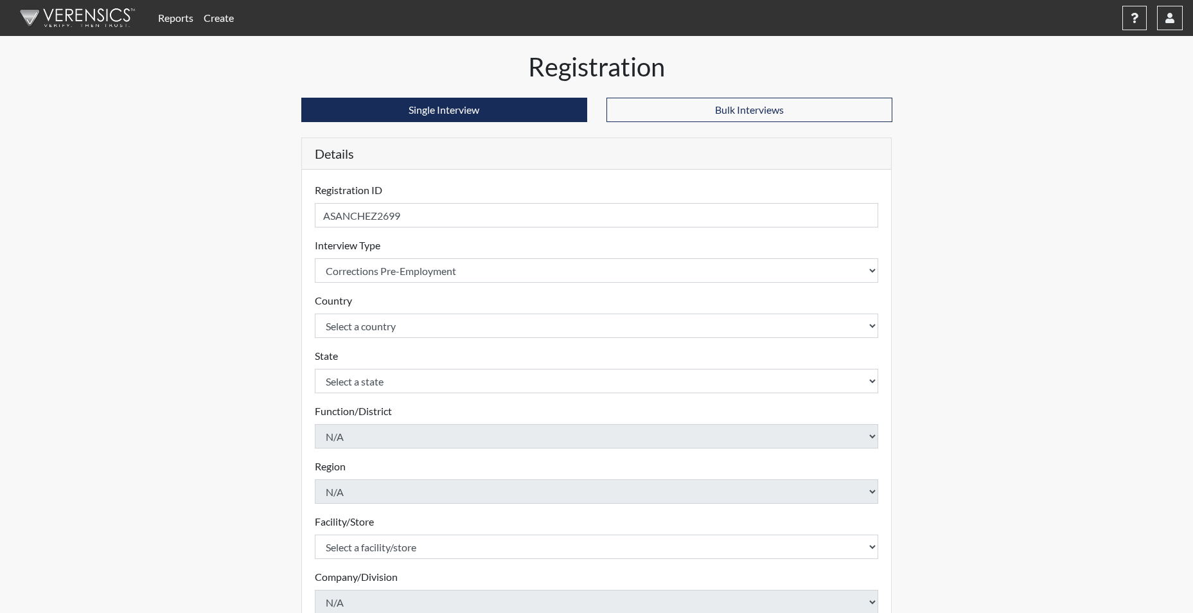 Image resolution: width=1193 pixels, height=613 pixels. Describe the element at coordinates (749, 110) in the screenshot. I see `button: Bulk Interviews` at that location.